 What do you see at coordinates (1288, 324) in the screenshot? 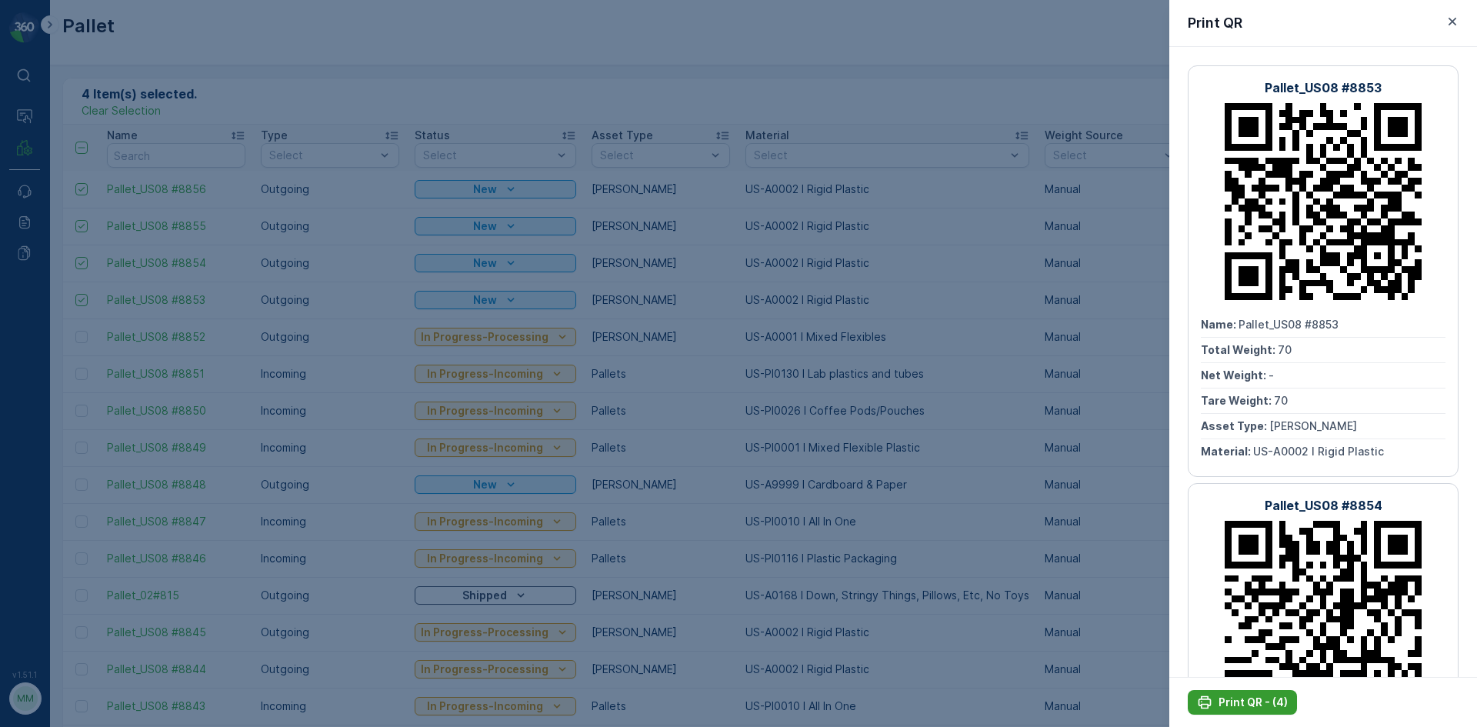
I see `span: Pallet_US08 #8853` at bounding box center [1288, 324].